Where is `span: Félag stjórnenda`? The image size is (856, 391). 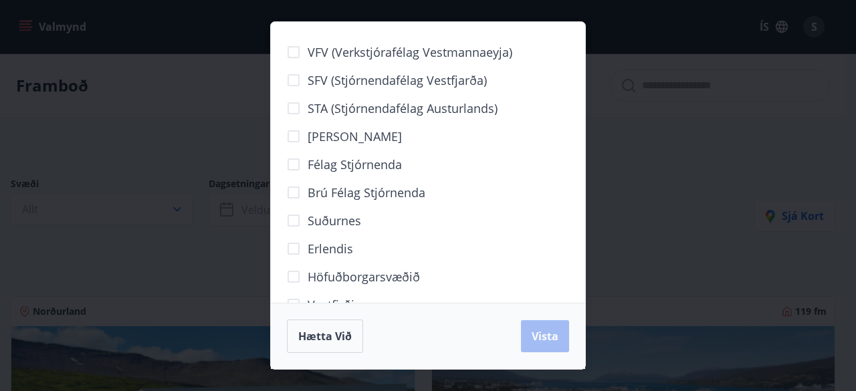 span: Félag stjórnenda is located at coordinates (354, 164).